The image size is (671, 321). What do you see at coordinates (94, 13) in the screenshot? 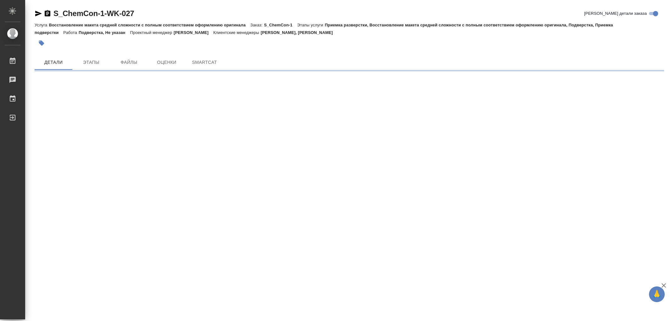
I see `a: S_ChemCon-1-WK-027` at bounding box center [94, 13].